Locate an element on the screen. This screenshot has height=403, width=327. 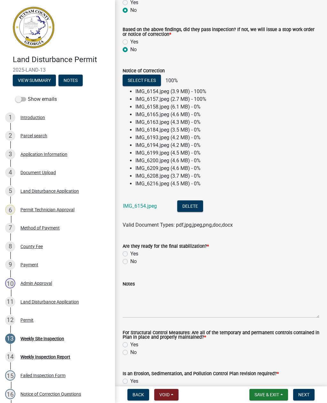
li: IMG_6157.jpeg (2.7 MB) - 100% is located at coordinates (228, 99).